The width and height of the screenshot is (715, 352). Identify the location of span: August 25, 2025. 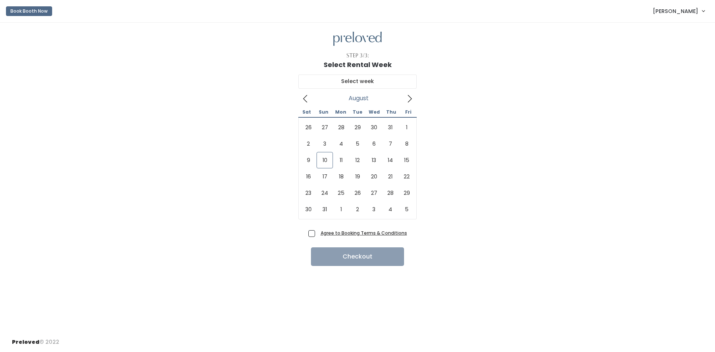
(341, 193).